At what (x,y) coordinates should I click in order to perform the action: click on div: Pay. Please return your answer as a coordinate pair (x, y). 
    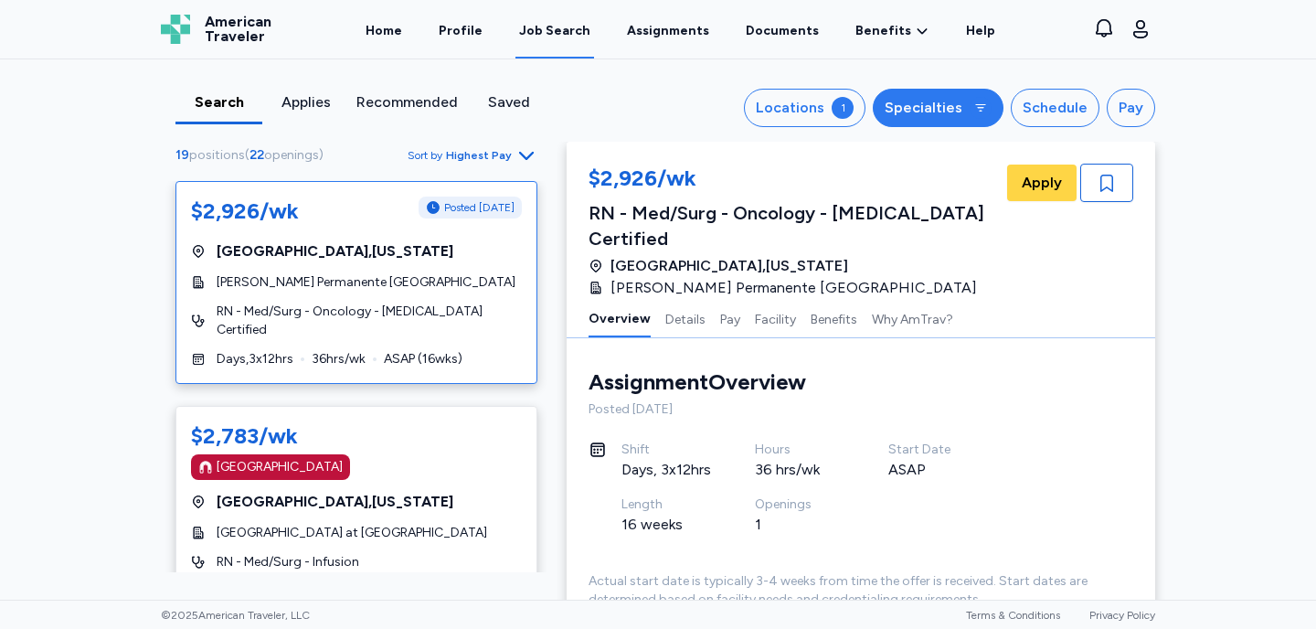
    Looking at the image, I should click on (1131, 108).